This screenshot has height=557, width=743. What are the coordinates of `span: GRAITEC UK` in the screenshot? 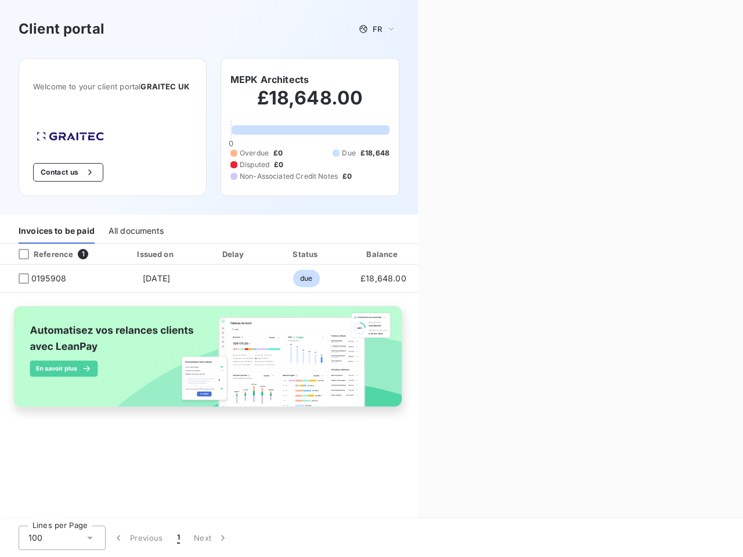 It's located at (165, 86).